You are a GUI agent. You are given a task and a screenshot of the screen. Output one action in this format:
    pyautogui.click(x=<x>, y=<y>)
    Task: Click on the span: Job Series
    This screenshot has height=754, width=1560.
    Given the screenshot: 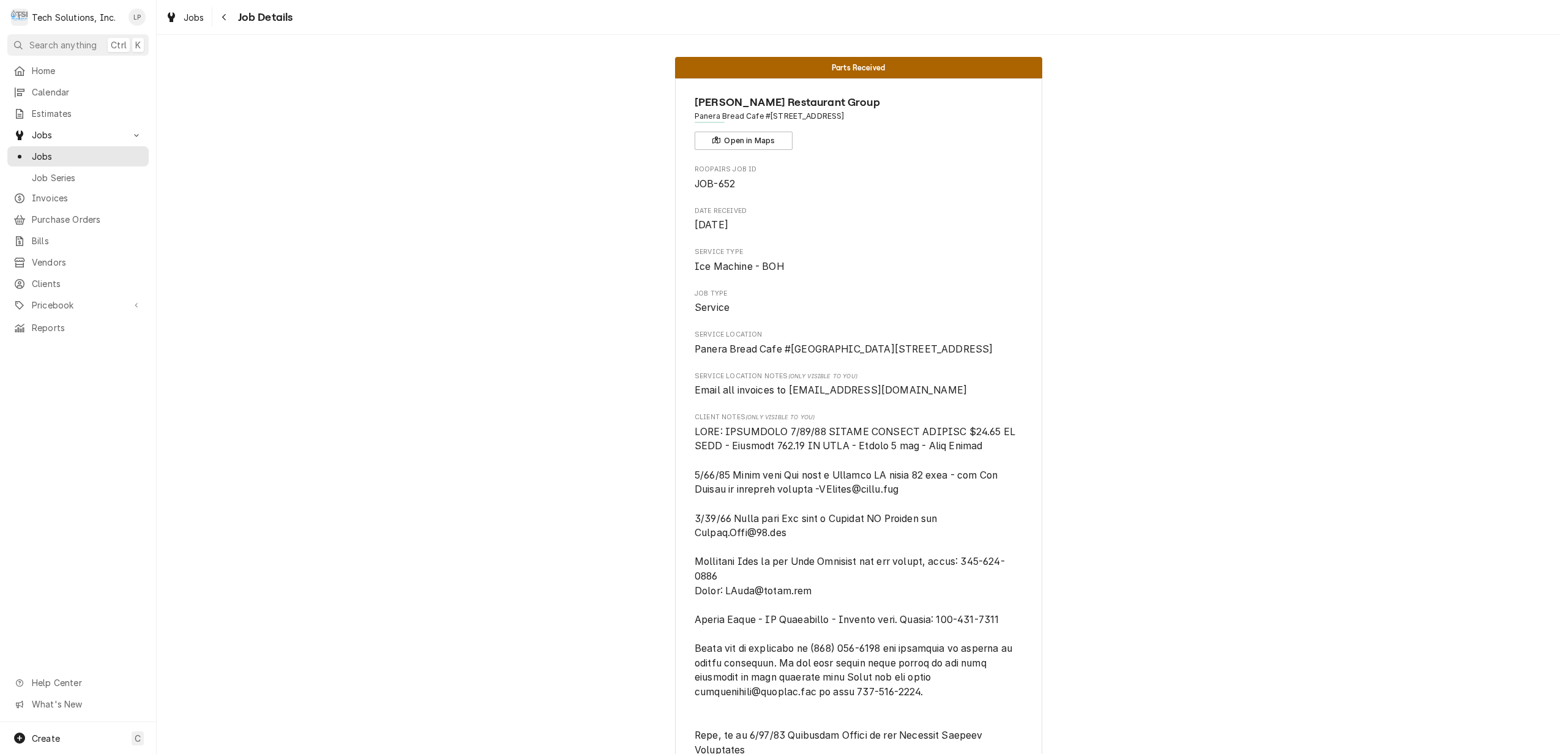 What is the action you would take?
    pyautogui.click(x=87, y=177)
    